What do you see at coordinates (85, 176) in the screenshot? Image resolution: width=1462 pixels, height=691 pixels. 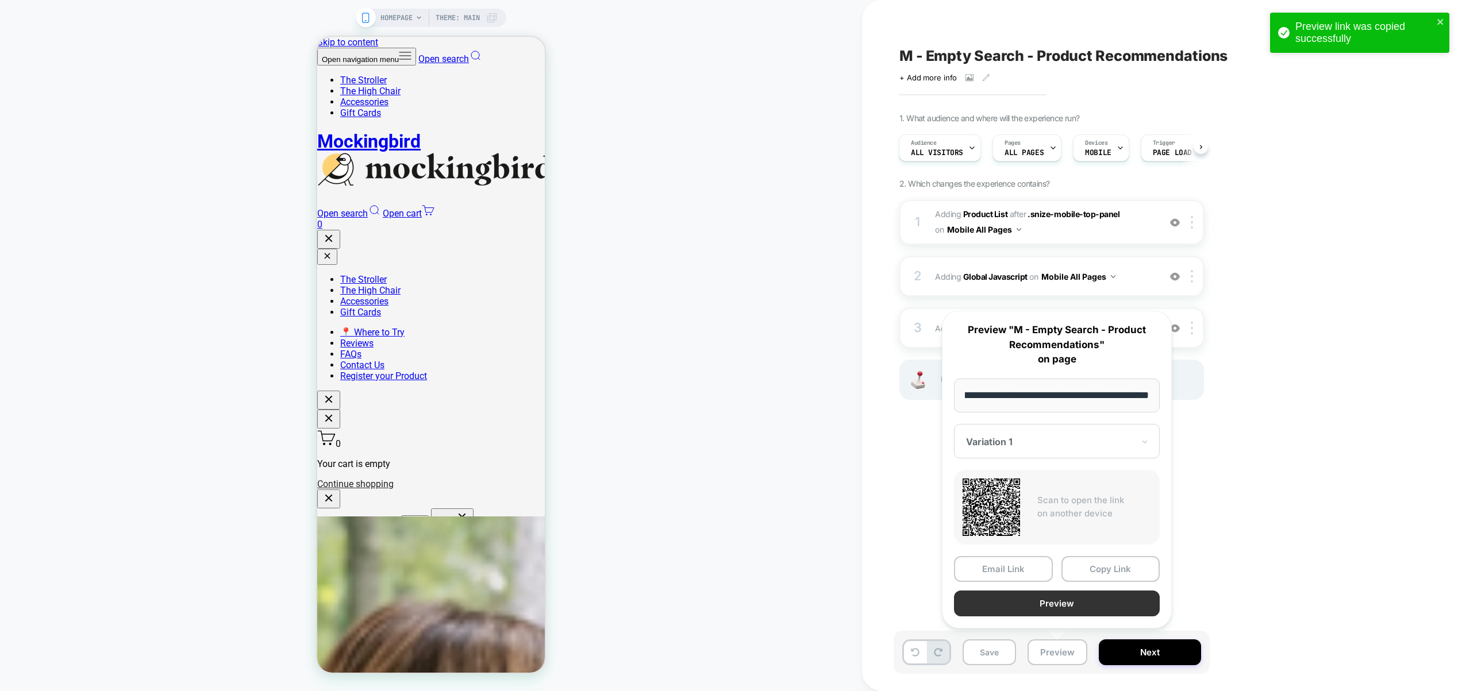 I see `span: Open cart` at bounding box center [85, 176].